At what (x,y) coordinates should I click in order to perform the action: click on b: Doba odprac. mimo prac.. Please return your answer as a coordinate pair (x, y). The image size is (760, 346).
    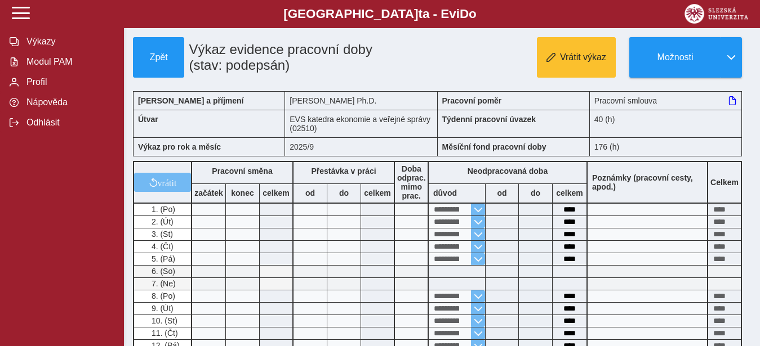
    Looking at the image, I should click on (411, 182).